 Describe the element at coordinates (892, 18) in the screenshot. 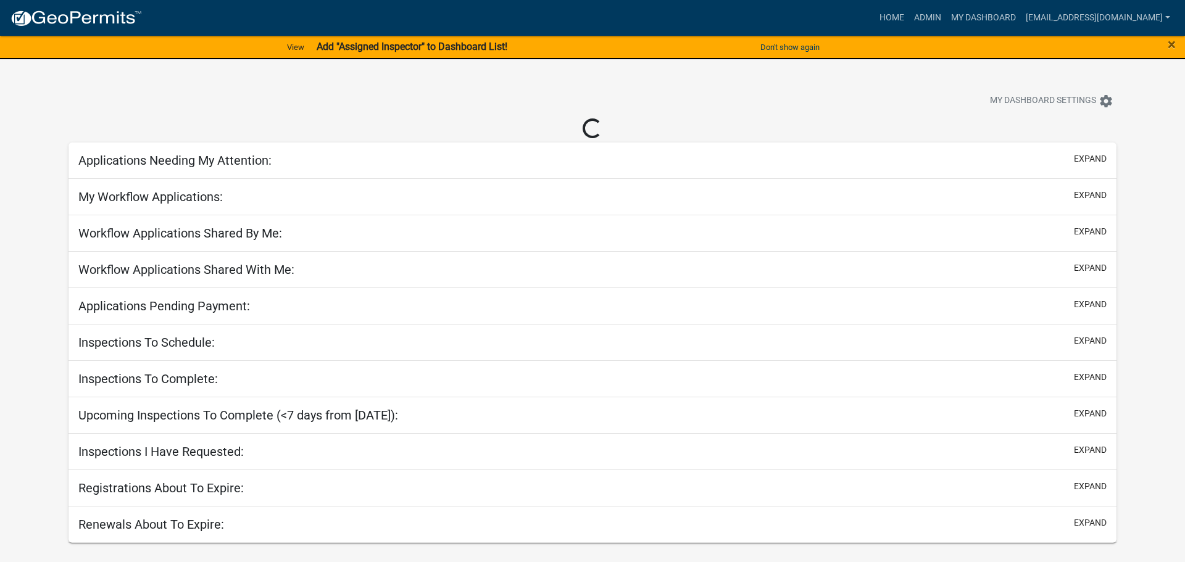

I see `a: Home` at that location.